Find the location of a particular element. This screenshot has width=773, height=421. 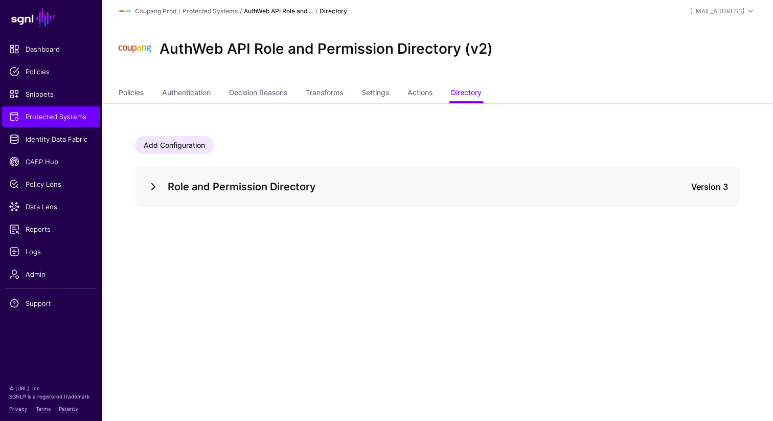

a: Decision Reasons is located at coordinates (258, 94).